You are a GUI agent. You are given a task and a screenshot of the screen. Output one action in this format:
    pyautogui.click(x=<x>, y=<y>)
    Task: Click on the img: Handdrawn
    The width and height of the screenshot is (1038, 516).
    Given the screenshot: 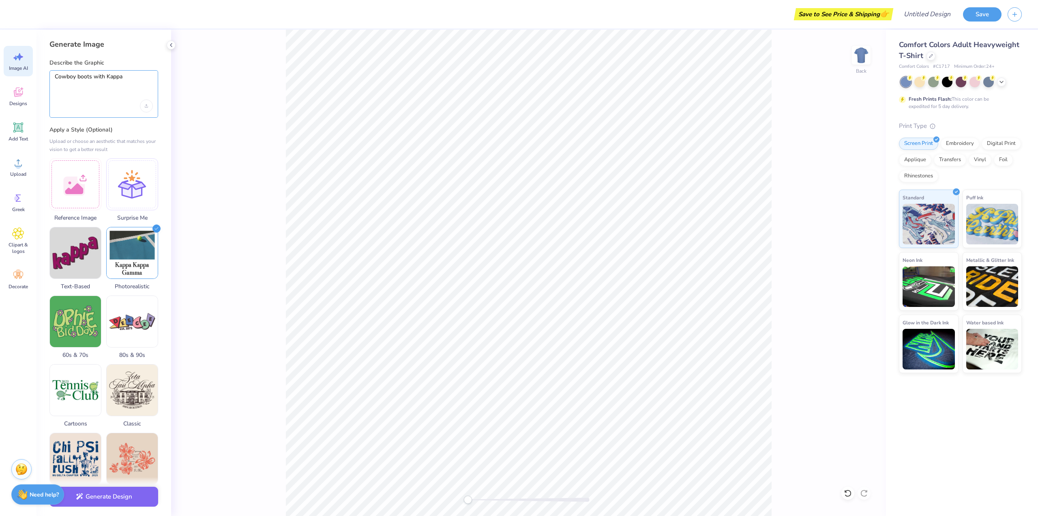 What is the action you would take?
    pyautogui.click(x=132, y=458)
    